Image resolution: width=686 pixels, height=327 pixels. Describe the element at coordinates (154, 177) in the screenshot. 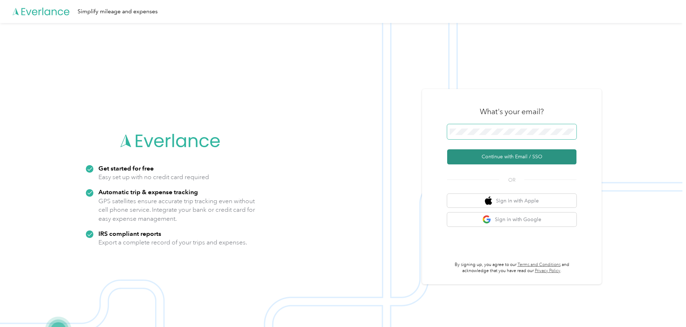

I see `p: Easy set up with no credit card required` at that location.